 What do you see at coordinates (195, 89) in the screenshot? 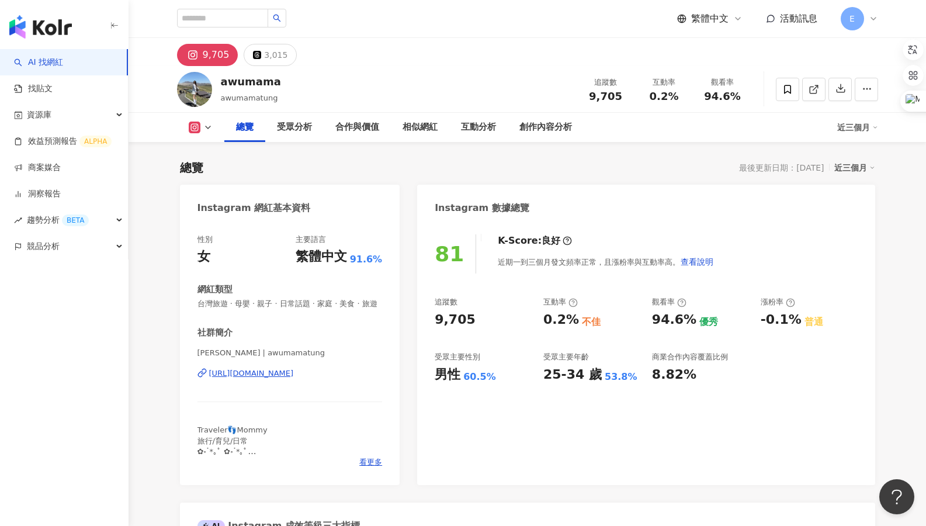
I see `img: KOL Avatar` at bounding box center [195, 89].